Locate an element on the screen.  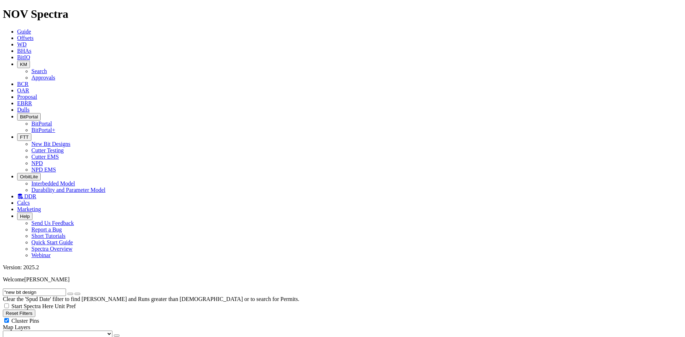
span: Cluster Pins is located at coordinates (25, 321).